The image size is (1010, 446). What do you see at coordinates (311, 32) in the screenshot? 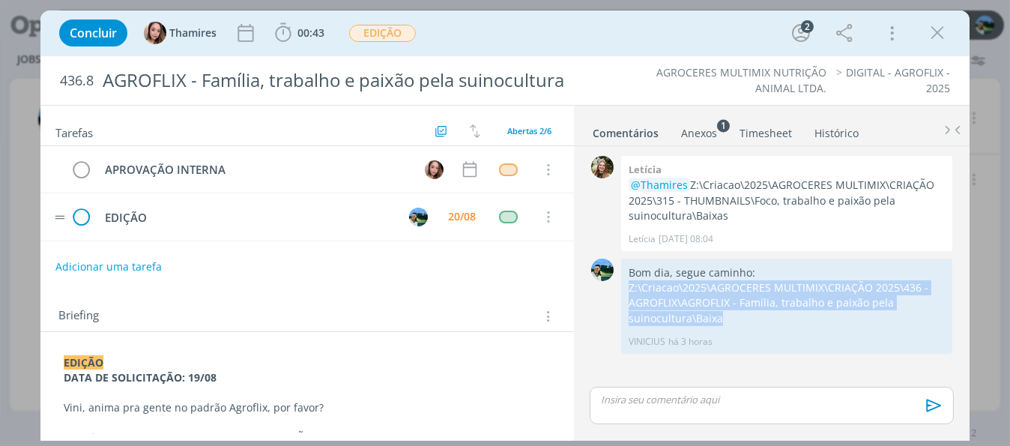
I see `span: 00:43` at bounding box center [311, 32].